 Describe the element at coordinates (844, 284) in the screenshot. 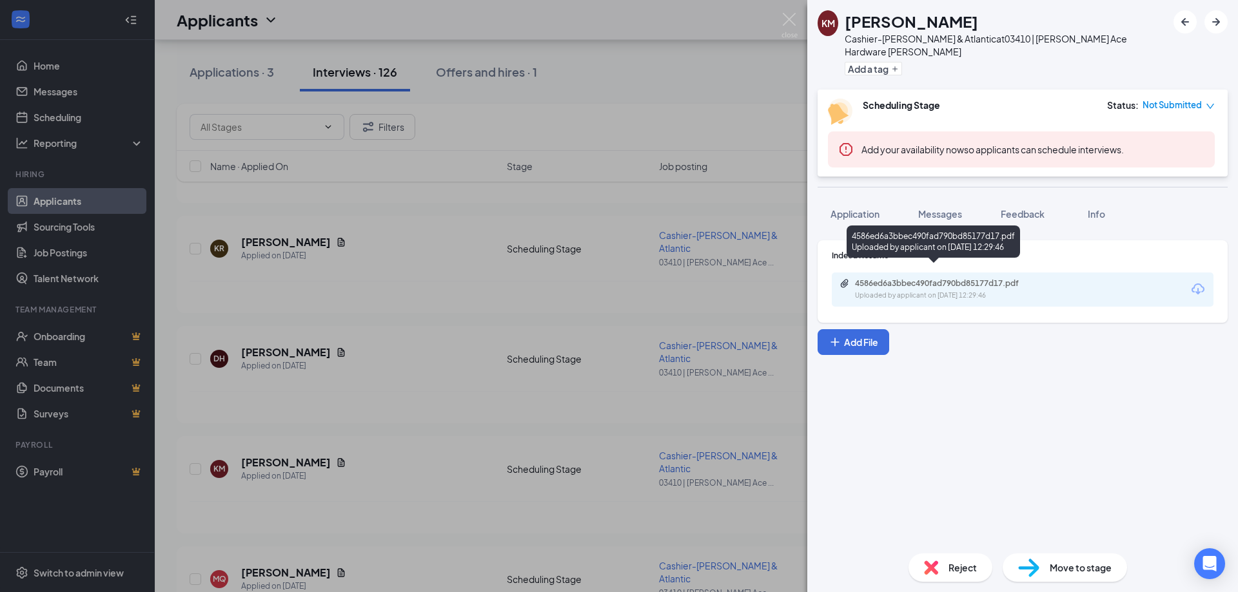

I see `svg: Paperclip` at that location.